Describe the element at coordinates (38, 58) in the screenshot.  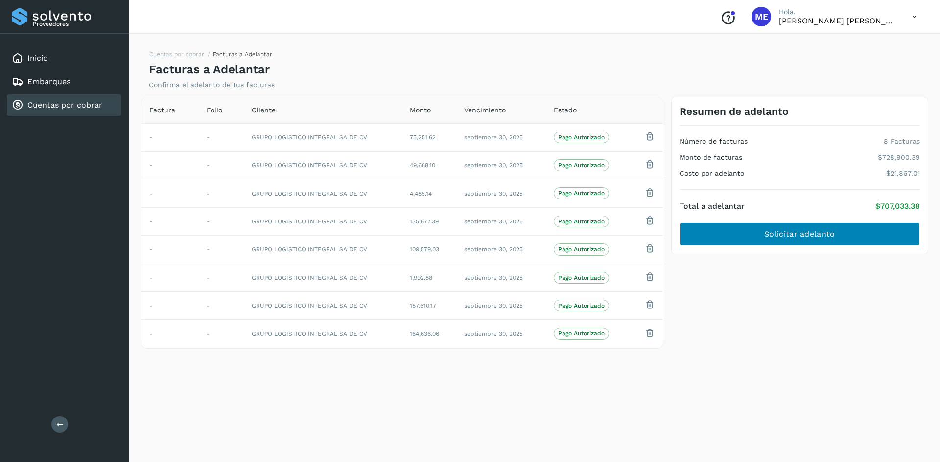
I see `a: Inicio` at that location.